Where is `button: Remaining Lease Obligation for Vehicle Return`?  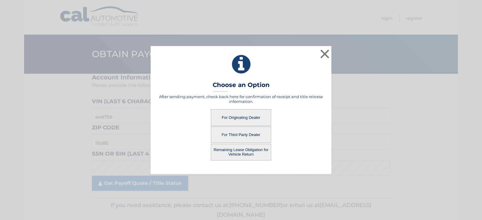
button: Remaining Lease Obligation for Vehicle Return is located at coordinates (241, 152).